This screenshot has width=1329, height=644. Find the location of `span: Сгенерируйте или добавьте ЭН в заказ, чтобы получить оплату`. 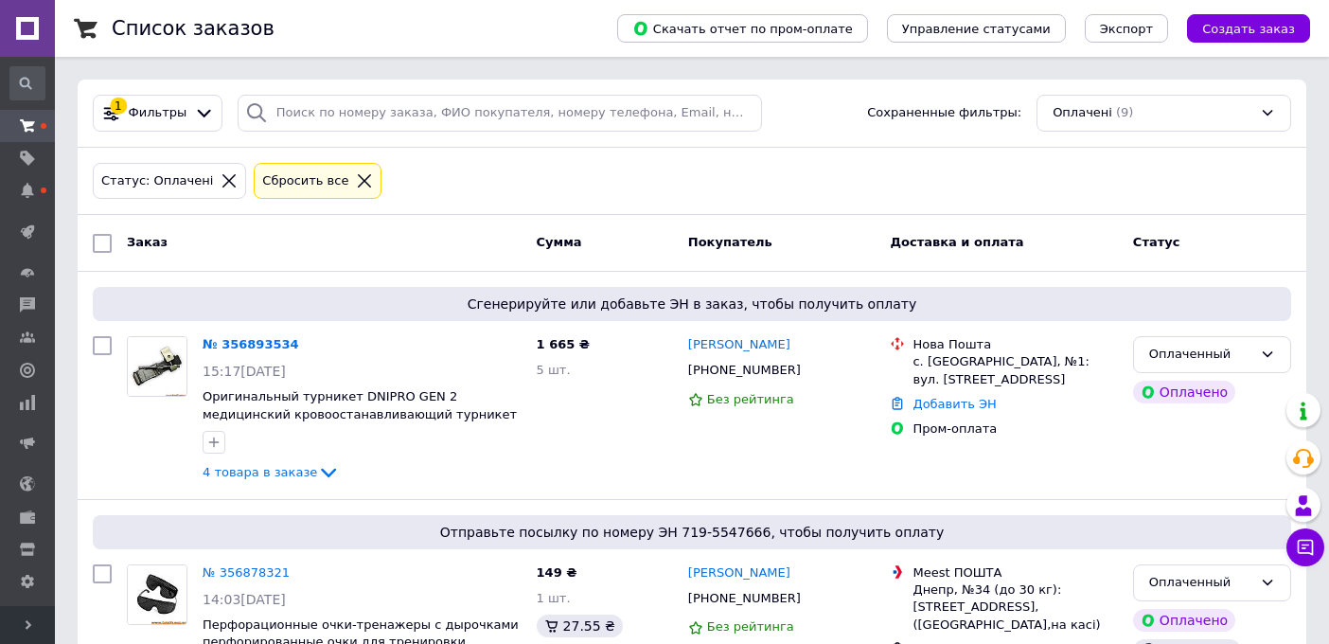

span: Сгенерируйте или добавьте ЭН в заказ, чтобы получить оплату is located at coordinates (692, 304).